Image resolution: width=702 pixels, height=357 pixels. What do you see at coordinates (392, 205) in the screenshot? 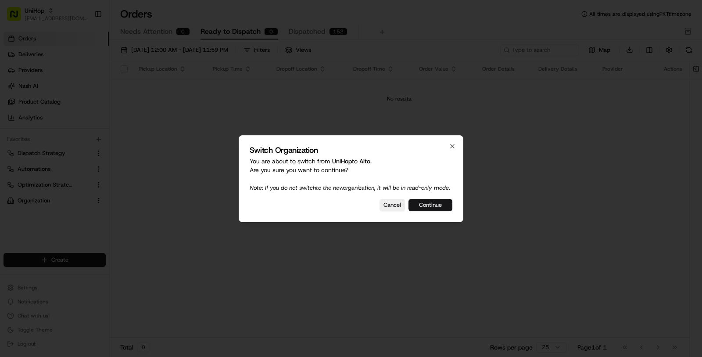
I see `button: Cancel` at bounding box center [392, 205].